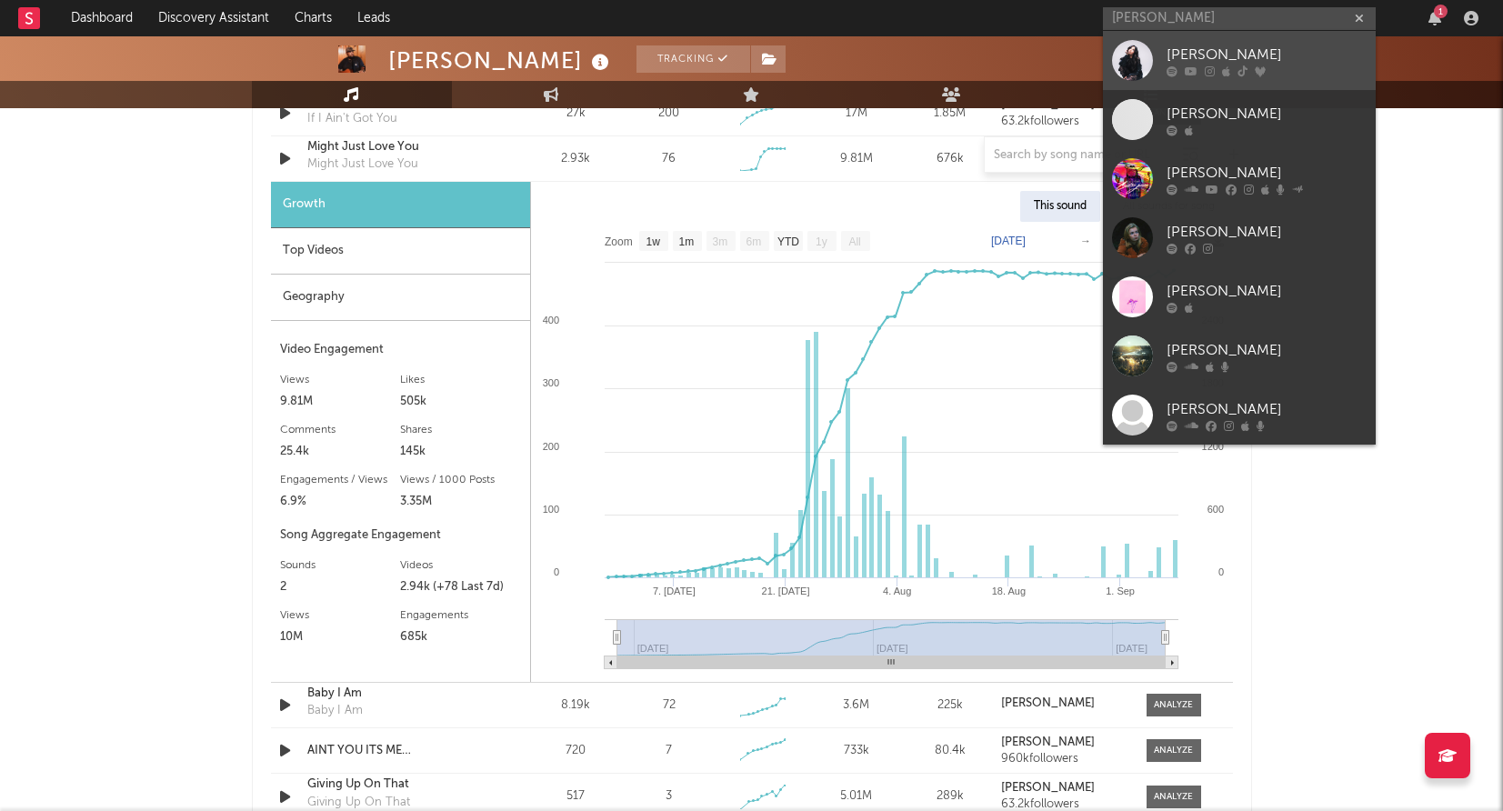 The width and height of the screenshot is (1503, 811). What do you see at coordinates (460, 430) in the screenshot?
I see `div: Shares` at bounding box center [460, 430].